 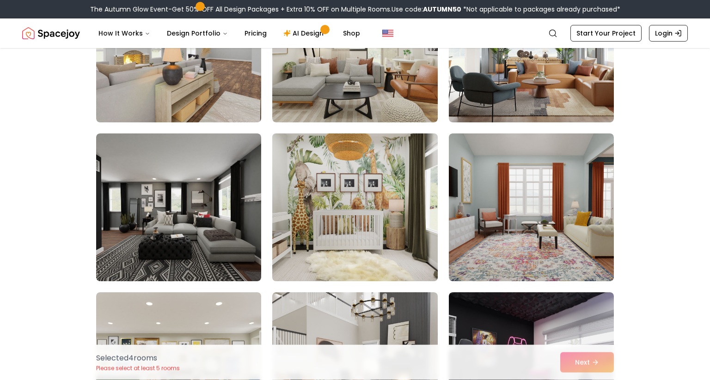 I want to click on a: Login, so click(x=668, y=33).